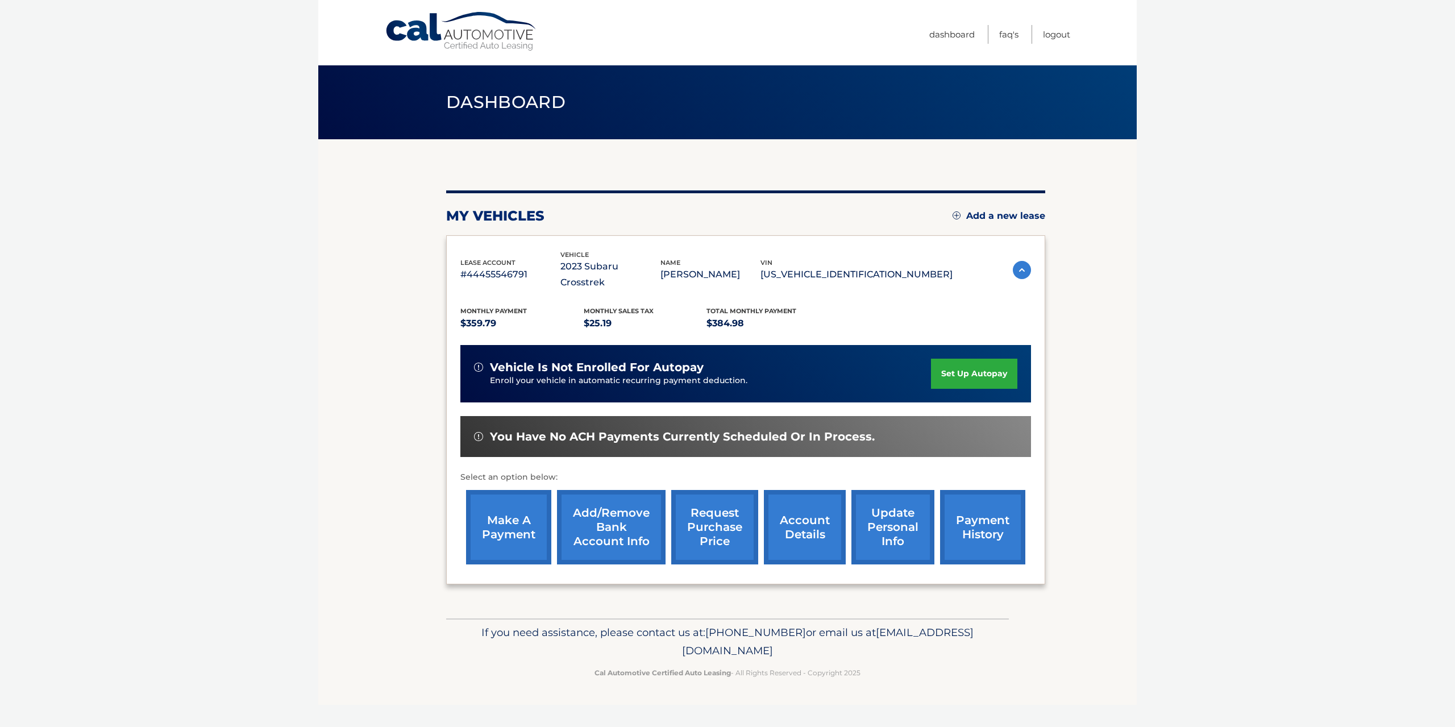 The height and width of the screenshot is (727, 1455). What do you see at coordinates (488, 263) in the screenshot?
I see `span: lease account` at bounding box center [488, 263].